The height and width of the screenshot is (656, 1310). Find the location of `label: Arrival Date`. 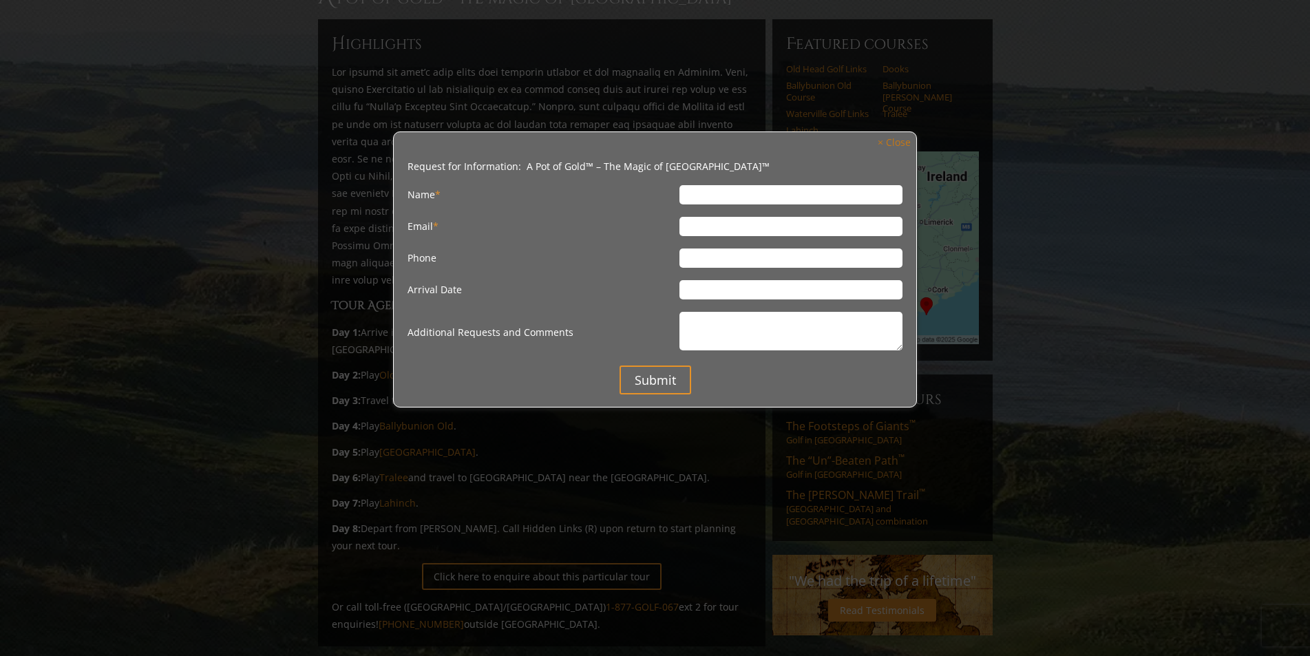

label: Arrival Date is located at coordinates (544, 290).